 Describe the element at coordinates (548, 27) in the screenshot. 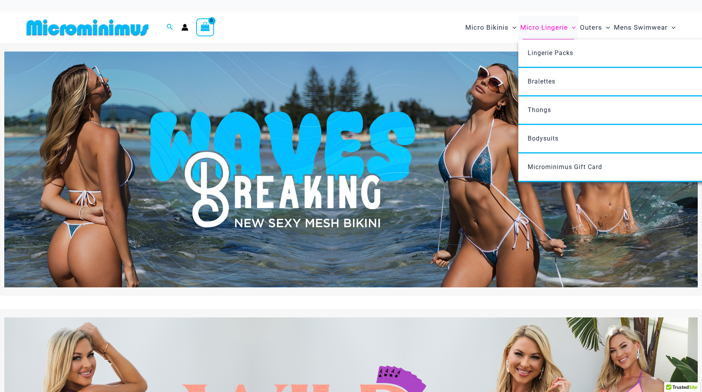

I see `a: Micro LingerieMenu ToggleMenu Toggle` at that location.